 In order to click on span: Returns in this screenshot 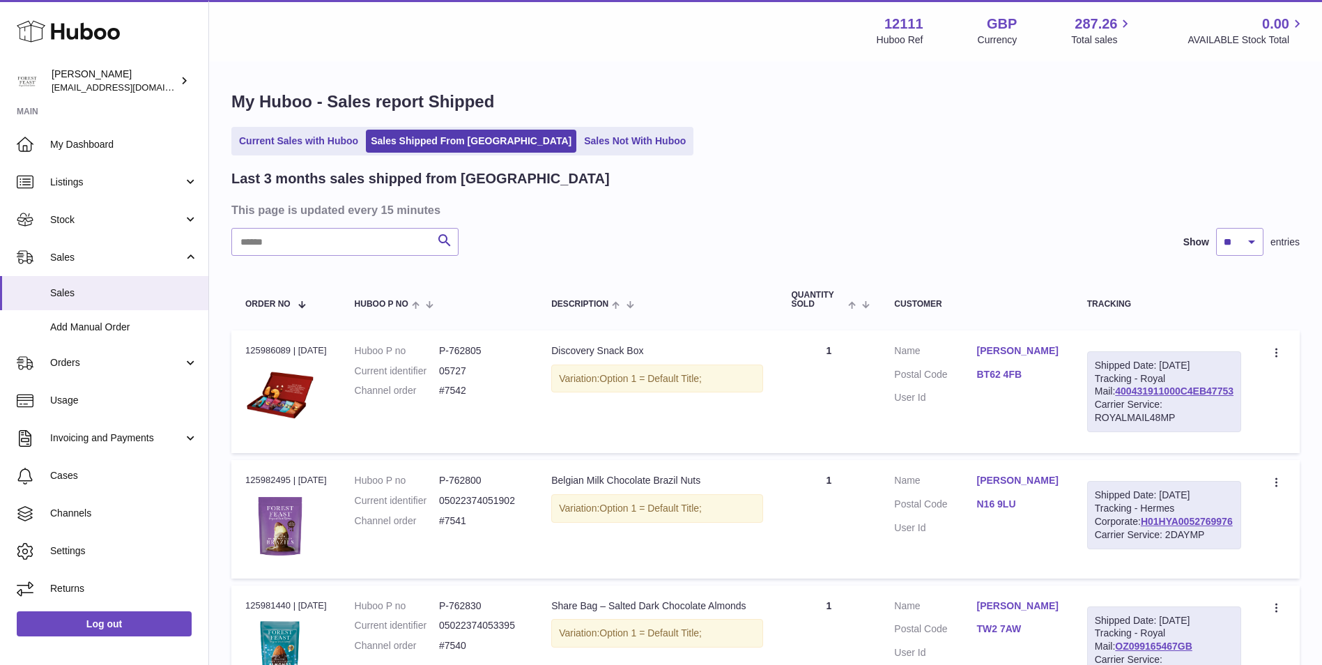, I will do `click(124, 588)`.